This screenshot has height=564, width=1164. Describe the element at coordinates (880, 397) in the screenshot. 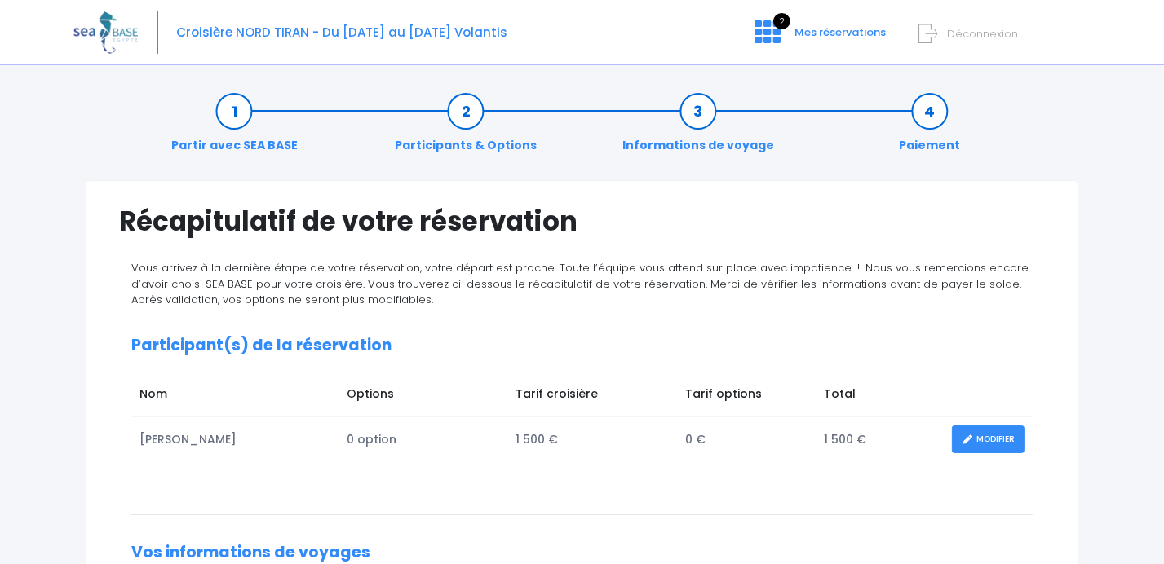

I see `td: Total` at that location.